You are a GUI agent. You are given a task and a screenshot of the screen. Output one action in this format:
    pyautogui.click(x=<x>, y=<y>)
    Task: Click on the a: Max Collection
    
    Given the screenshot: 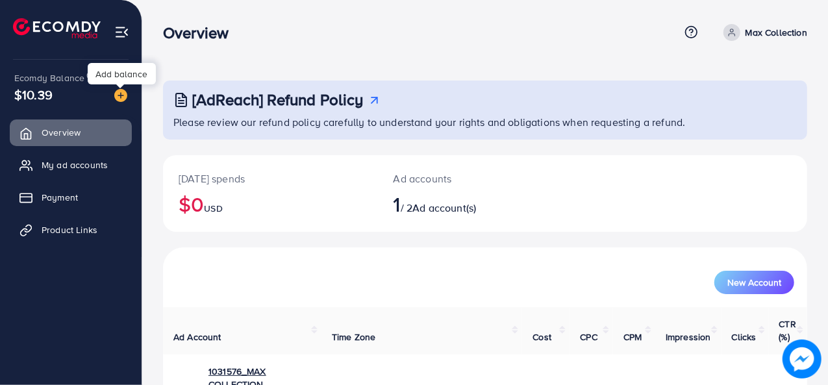 What is the action you would take?
    pyautogui.click(x=762, y=32)
    